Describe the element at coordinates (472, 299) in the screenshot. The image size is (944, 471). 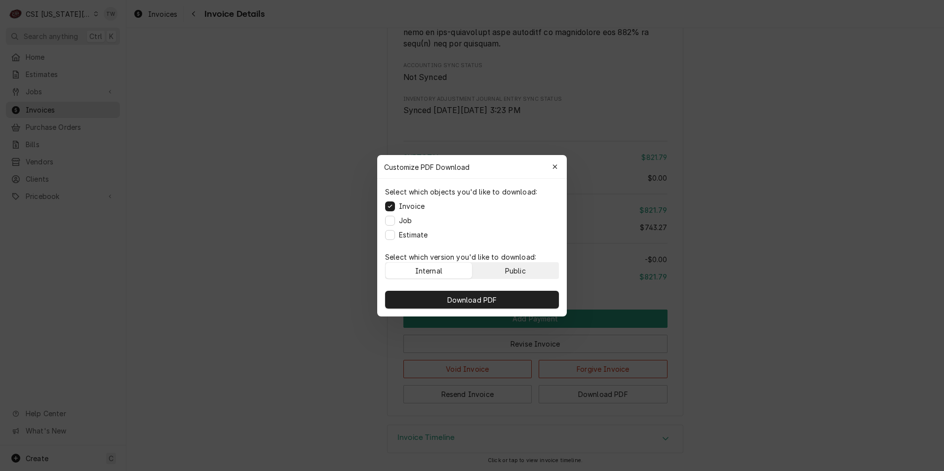
I see `span: Download PDF` at that location.